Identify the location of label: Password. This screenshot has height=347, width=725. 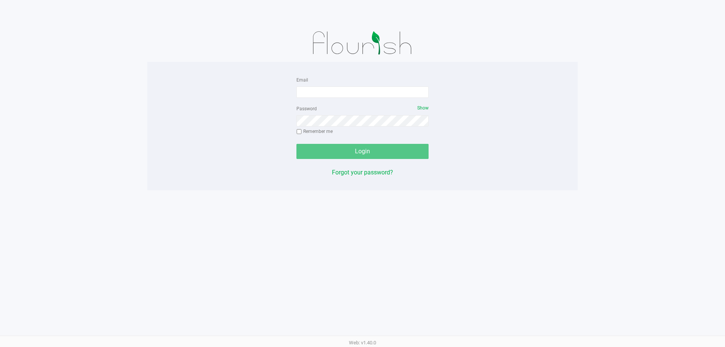
(307, 109).